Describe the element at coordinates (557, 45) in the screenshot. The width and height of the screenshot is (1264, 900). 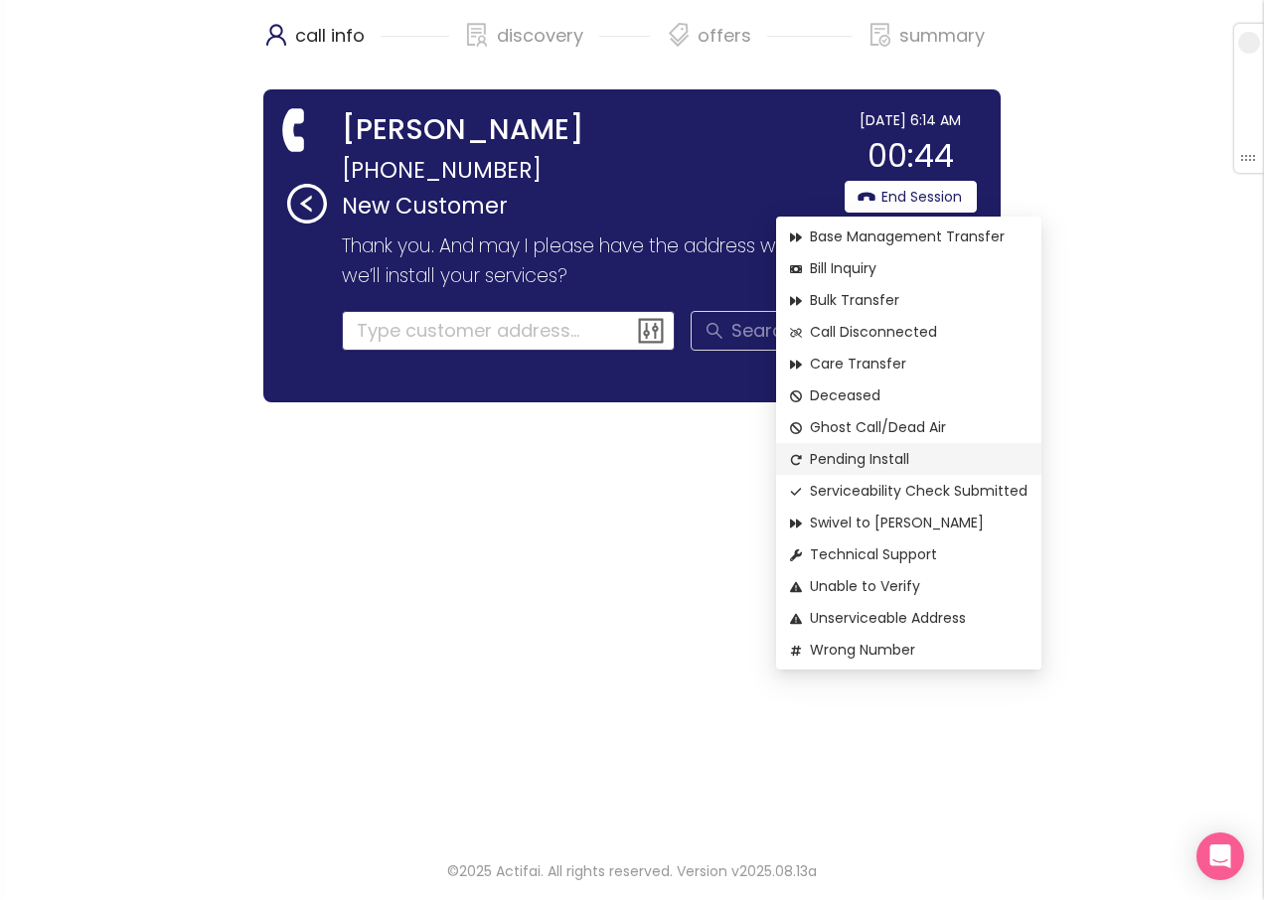
I see `div: discovery` at that location.